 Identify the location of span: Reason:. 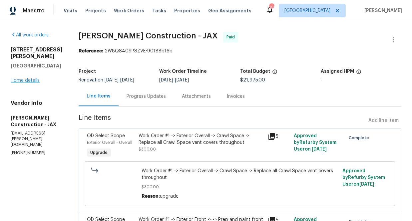
(151, 196).